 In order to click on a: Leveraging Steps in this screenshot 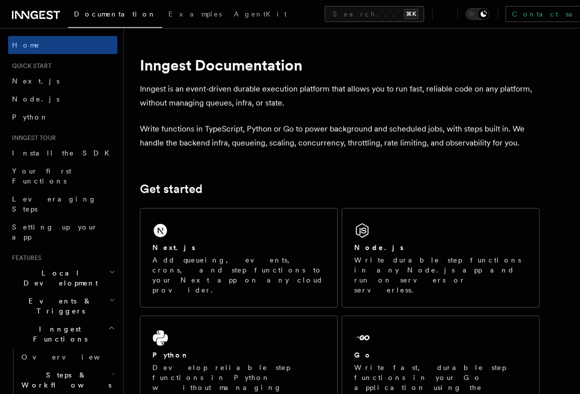, I will do `click(62, 204)`.